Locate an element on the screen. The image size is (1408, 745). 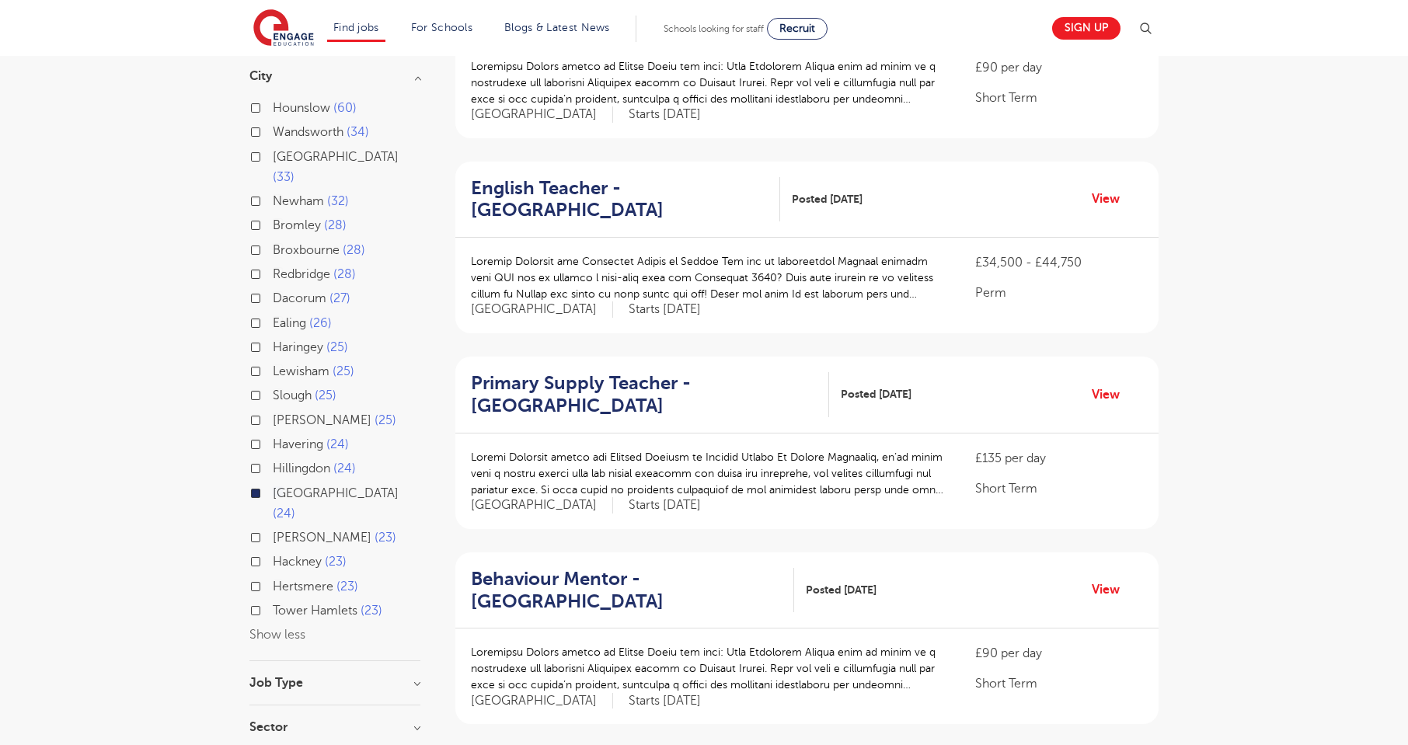
span: Newham is located at coordinates (298, 201).